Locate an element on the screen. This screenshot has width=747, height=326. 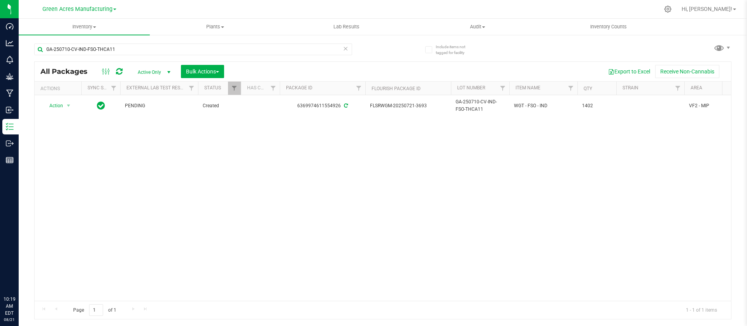
a: Status is located at coordinates (212, 88).